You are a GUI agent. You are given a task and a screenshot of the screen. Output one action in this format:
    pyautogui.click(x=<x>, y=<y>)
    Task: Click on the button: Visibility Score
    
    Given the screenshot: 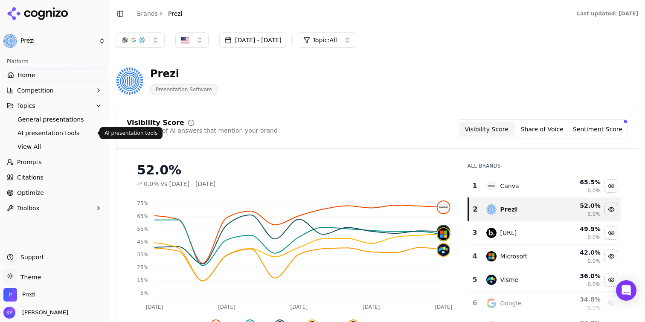 What is the action you would take?
    pyautogui.click(x=487, y=129)
    